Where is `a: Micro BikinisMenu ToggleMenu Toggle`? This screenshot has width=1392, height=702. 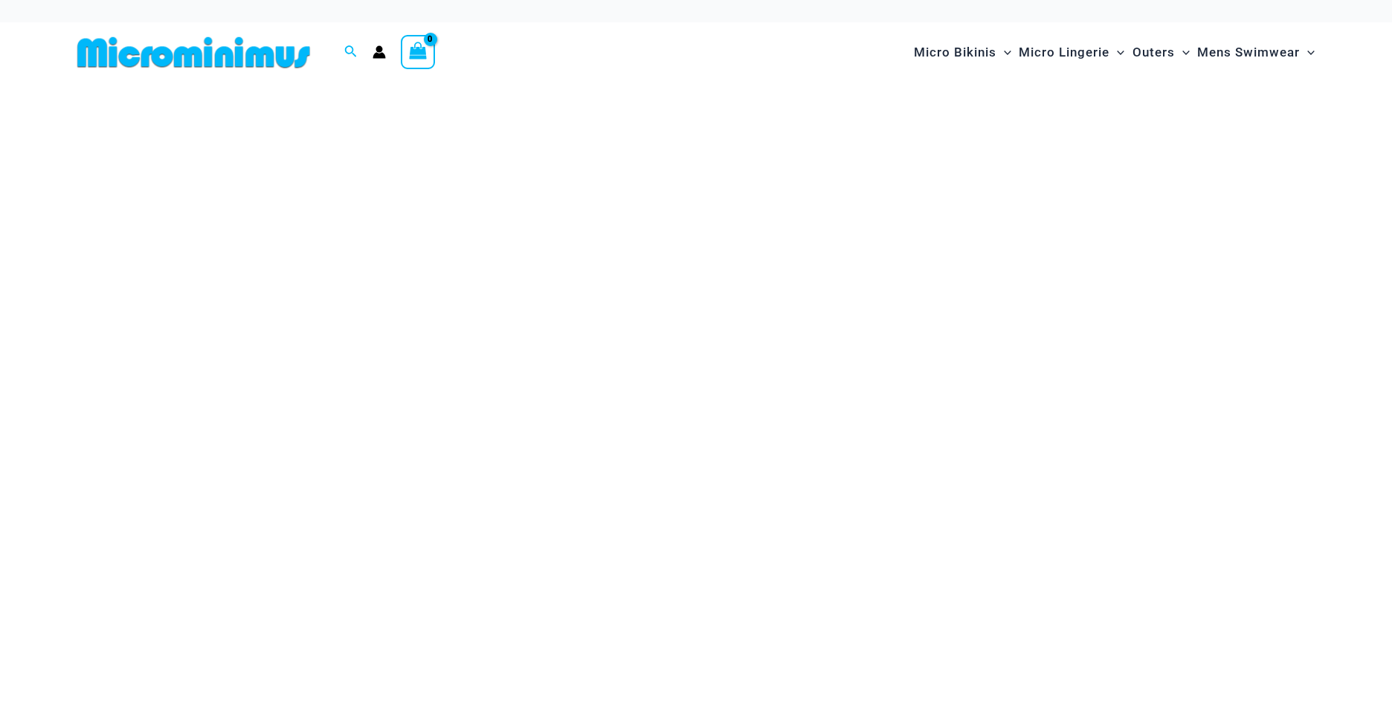
a: Micro BikinisMenu ToggleMenu Toggle is located at coordinates (962, 52).